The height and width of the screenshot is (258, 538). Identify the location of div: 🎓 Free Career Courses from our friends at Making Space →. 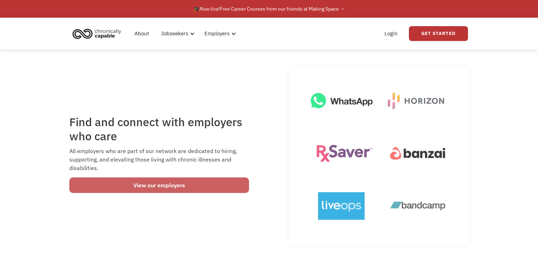
(269, 9).